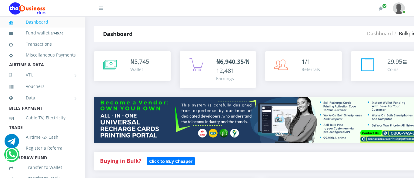 Image resolution: width=414 pixels, height=178 pixels. I want to click on div: Referrals, so click(310, 69).